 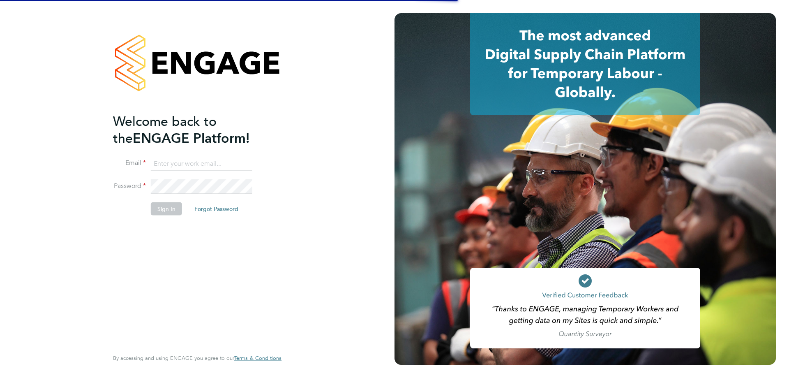 I want to click on label: Password, so click(x=130, y=186).